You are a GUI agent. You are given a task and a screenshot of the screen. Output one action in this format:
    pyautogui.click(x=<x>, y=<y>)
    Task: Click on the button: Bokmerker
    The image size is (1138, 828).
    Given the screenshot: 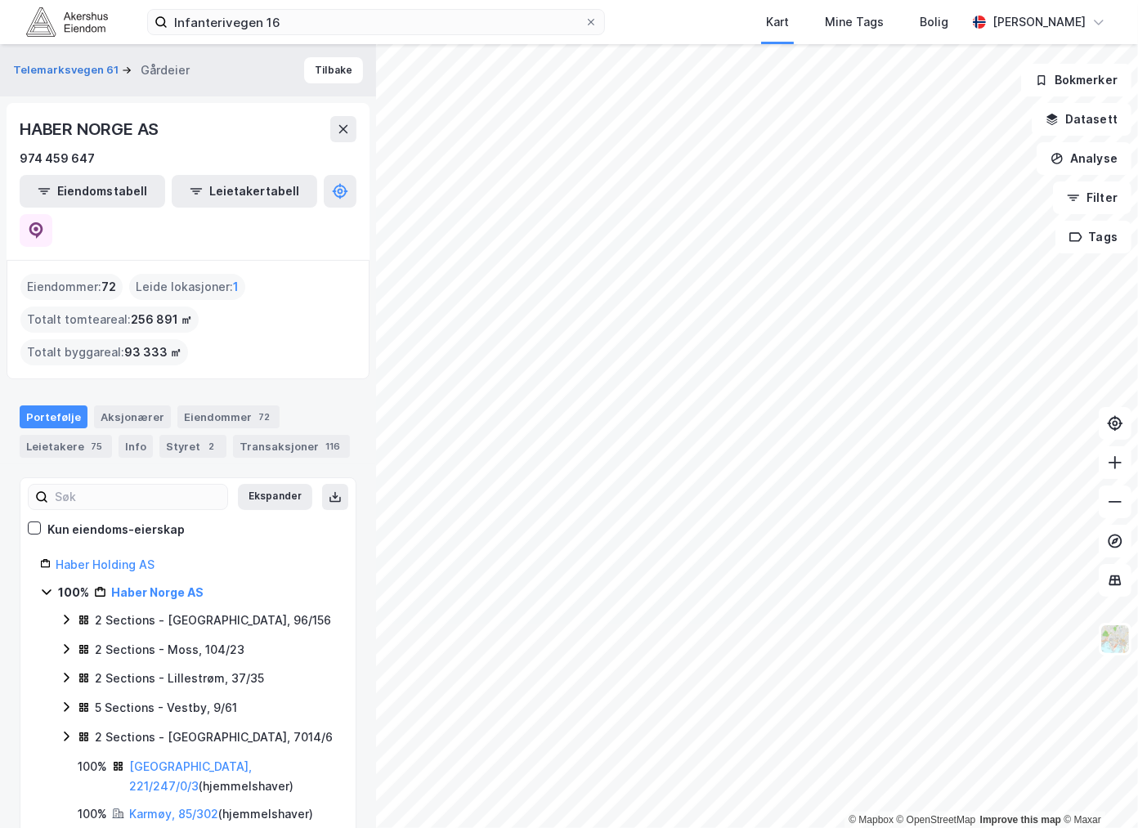 What is the action you would take?
    pyautogui.click(x=1076, y=80)
    